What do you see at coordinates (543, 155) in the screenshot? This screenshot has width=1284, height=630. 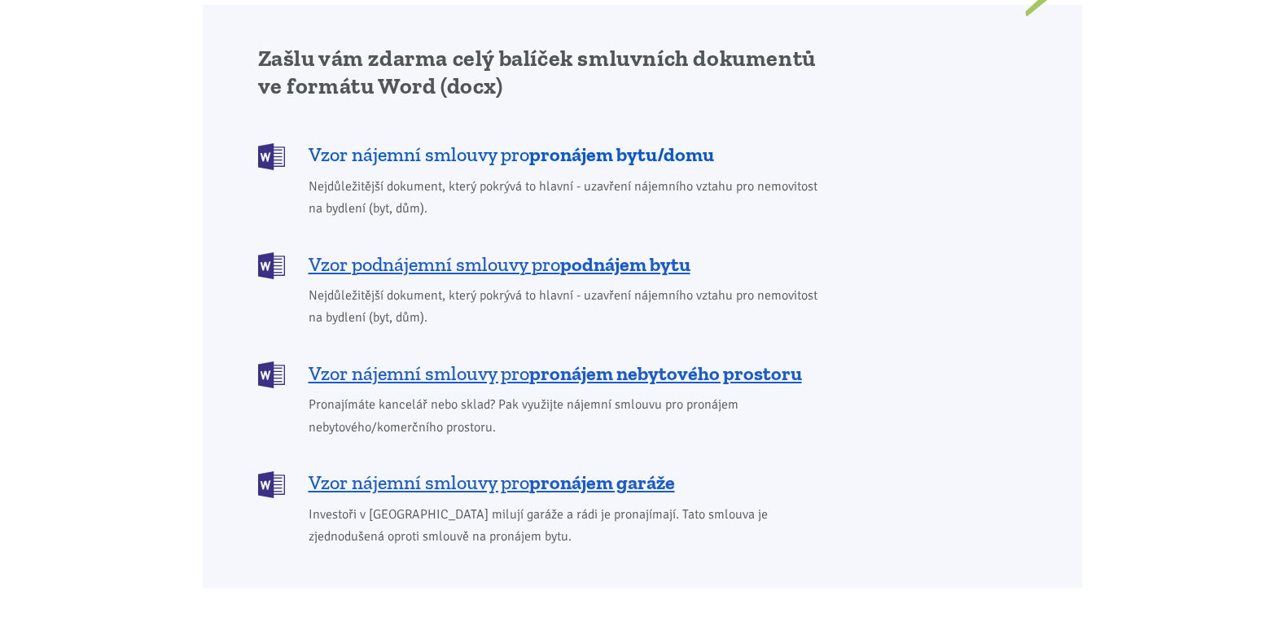 I see `a: Vzor nájemní smlouvy propronájem bytu/domu` at bounding box center [543, 155].